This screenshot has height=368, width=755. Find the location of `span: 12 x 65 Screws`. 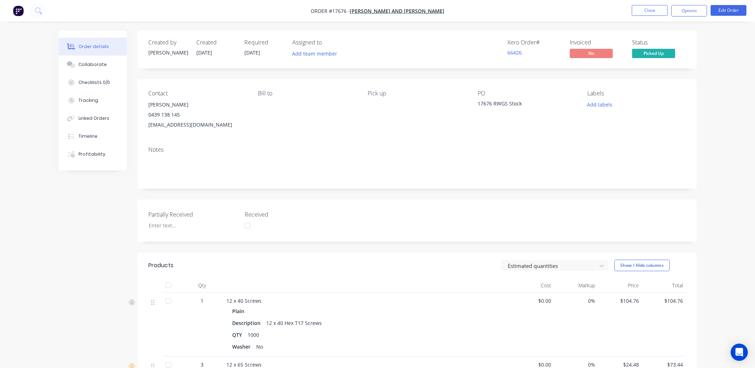

span: 12 x 65 Screws is located at coordinates (244, 364).